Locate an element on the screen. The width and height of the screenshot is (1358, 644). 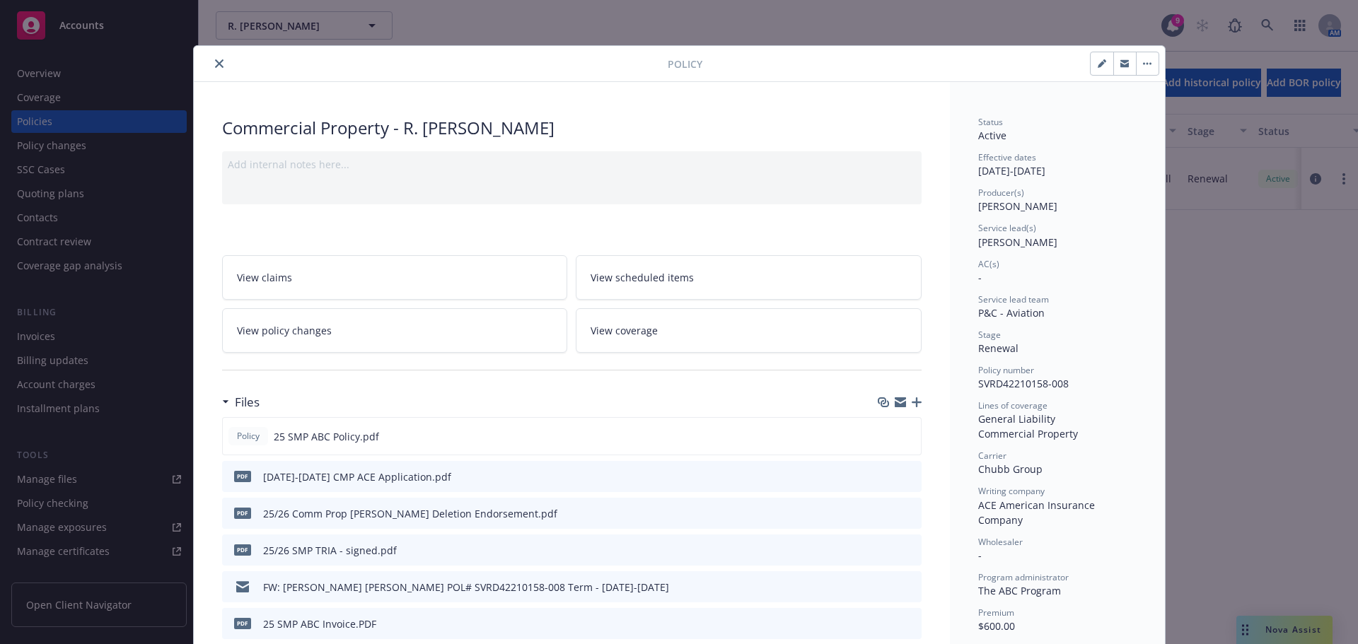
span: View scheduled items is located at coordinates (642, 277).